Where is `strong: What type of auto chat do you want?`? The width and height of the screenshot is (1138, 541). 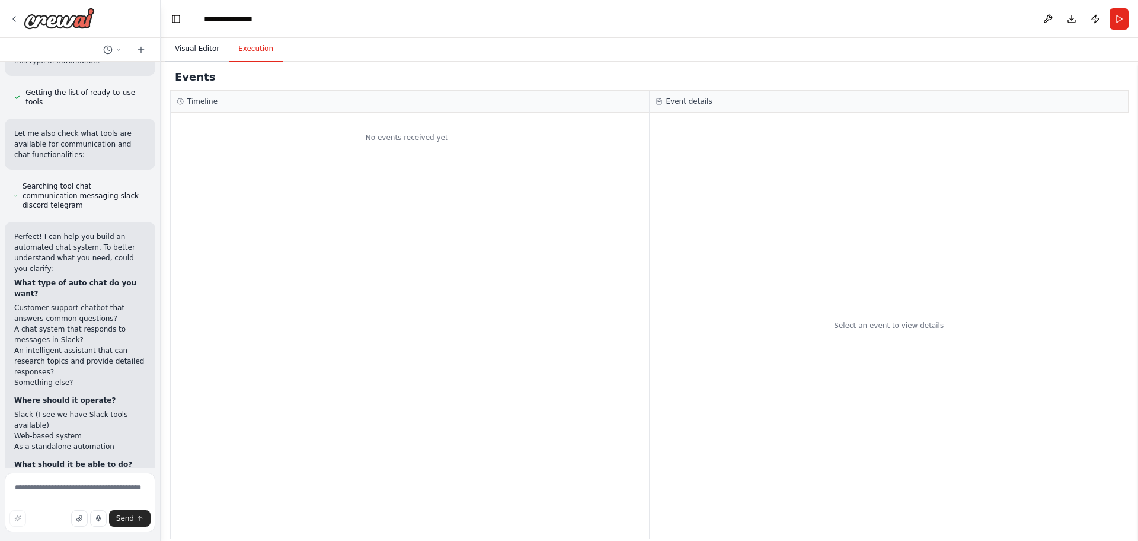
strong: What type of auto chat do you want? is located at coordinates (75, 288).